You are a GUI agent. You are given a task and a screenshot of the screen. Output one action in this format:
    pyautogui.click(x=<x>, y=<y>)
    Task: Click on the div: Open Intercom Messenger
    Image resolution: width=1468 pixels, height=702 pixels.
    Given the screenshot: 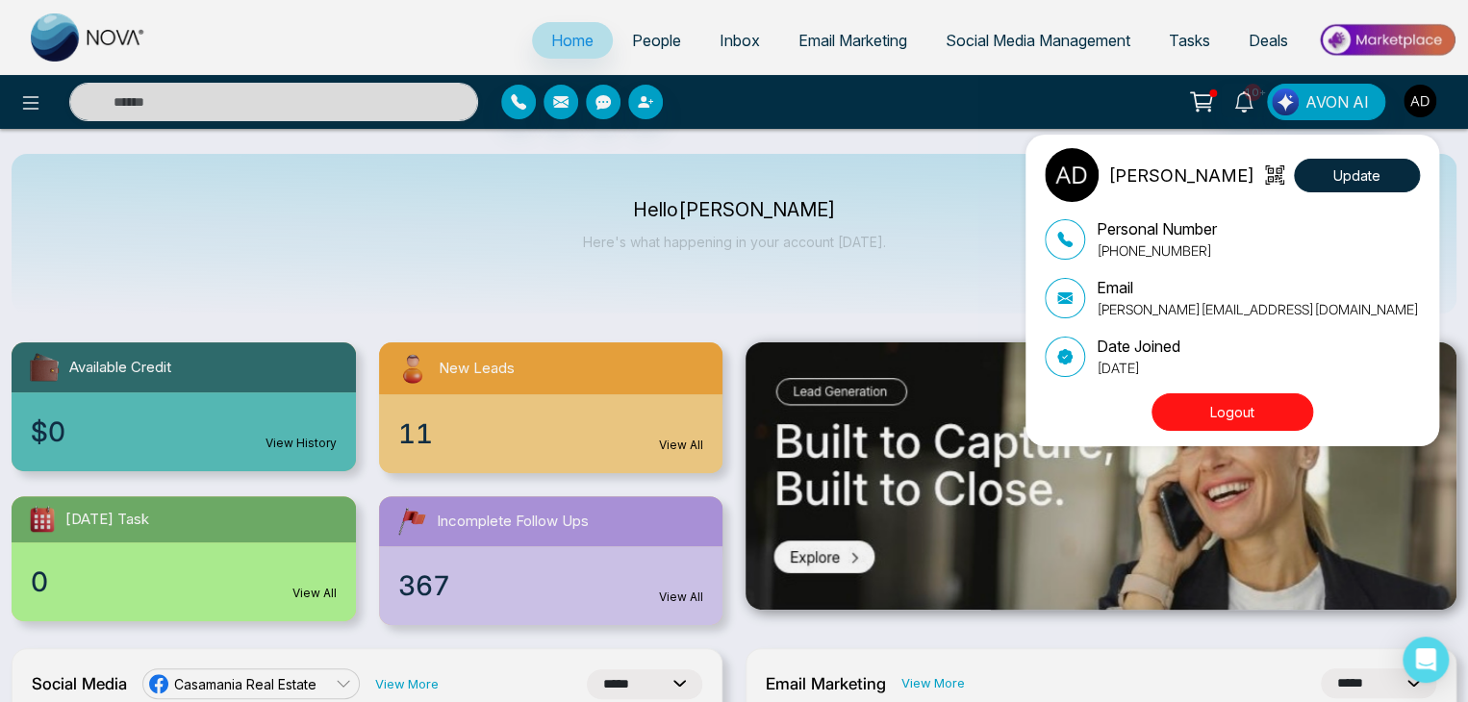 What is the action you would take?
    pyautogui.click(x=1426, y=660)
    